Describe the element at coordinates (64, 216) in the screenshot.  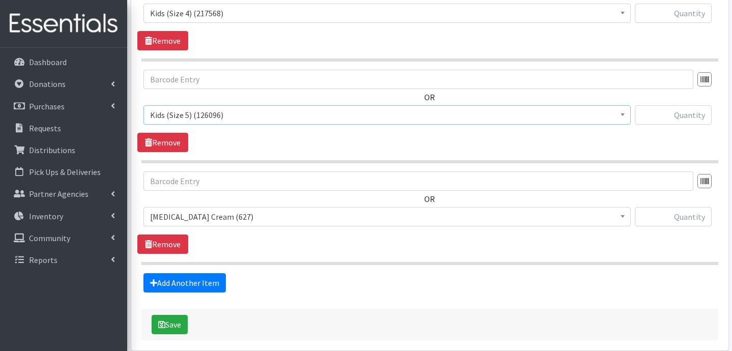
I see `a: Inventory` at that location.